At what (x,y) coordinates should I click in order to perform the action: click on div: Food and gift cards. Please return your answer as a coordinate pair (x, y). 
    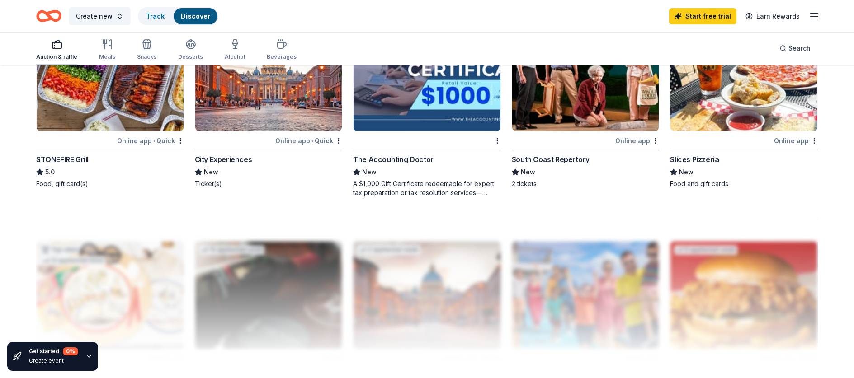
    Looking at the image, I should click on (744, 184).